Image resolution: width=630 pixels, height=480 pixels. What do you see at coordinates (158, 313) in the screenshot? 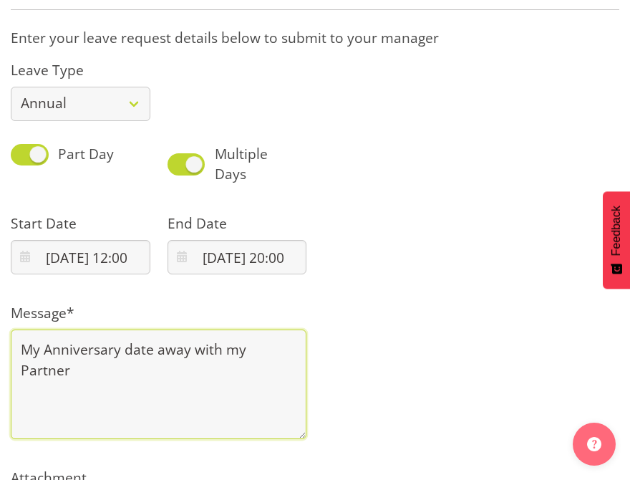
I see `label: Message*` at bounding box center [158, 313].